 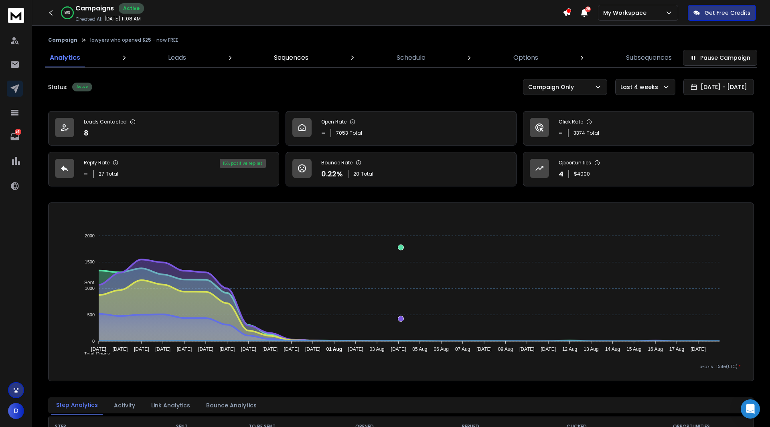 I want to click on a: Opportunities4$4000, so click(x=638, y=169).